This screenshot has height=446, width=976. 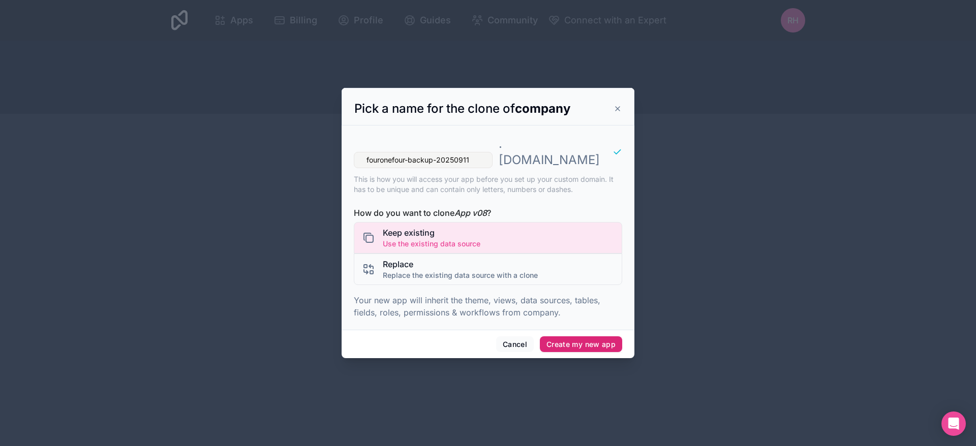 What do you see at coordinates (515, 345) in the screenshot?
I see `button: Cancel` at bounding box center [515, 345].